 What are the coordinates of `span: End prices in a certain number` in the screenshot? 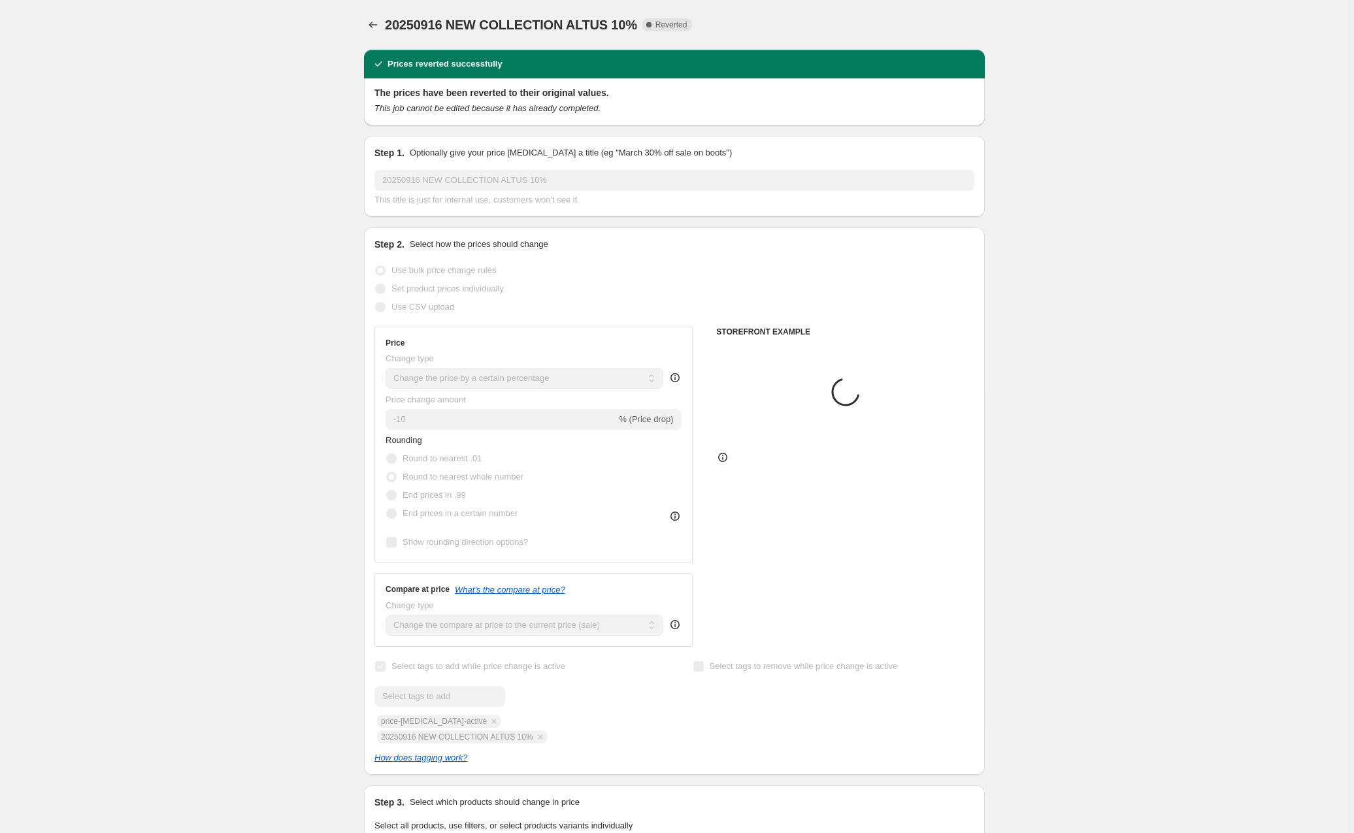 It's located at (460, 513).